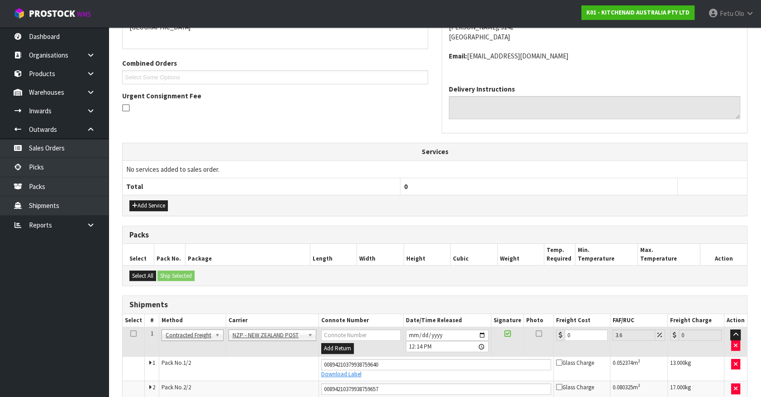 Image resolution: width=761 pixels, height=397 pixels. What do you see at coordinates (634, 335) in the screenshot?
I see `input: Freight Adjustment` at bounding box center [634, 335].